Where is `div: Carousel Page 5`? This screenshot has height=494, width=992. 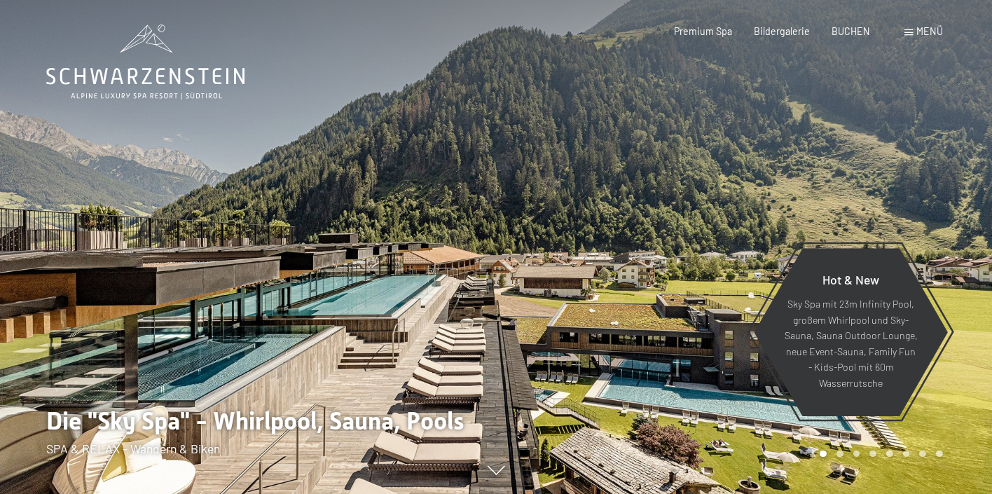 div: Carousel Page 5 is located at coordinates (889, 454).